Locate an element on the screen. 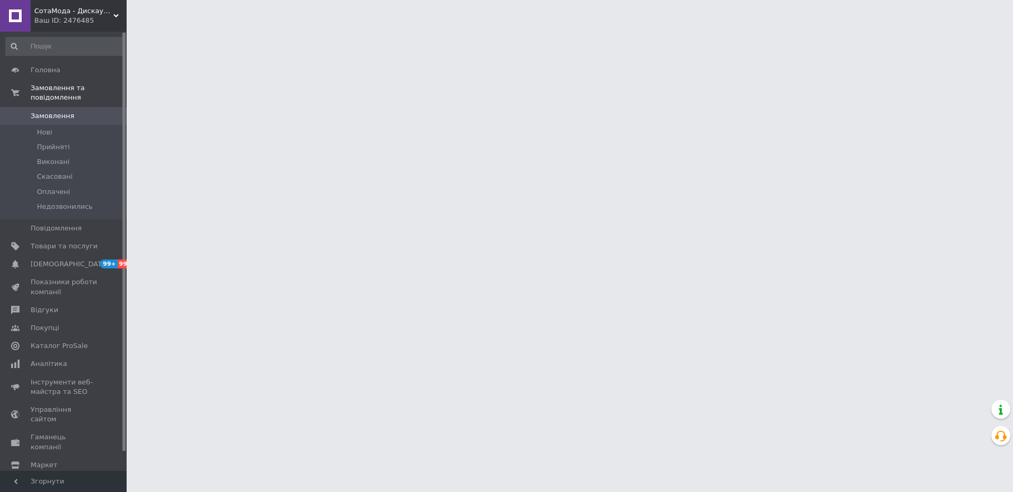 This screenshot has height=492, width=1013. span: Інструменти веб-майстра та SEO is located at coordinates (64, 387).